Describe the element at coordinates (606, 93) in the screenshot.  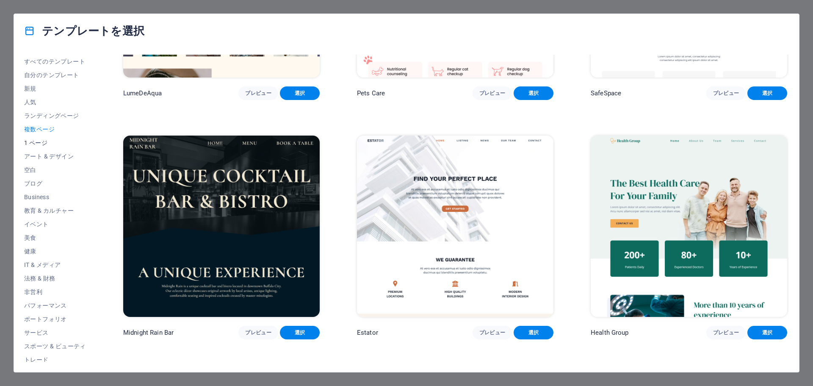
I see `p: SafeSpace` at that location.